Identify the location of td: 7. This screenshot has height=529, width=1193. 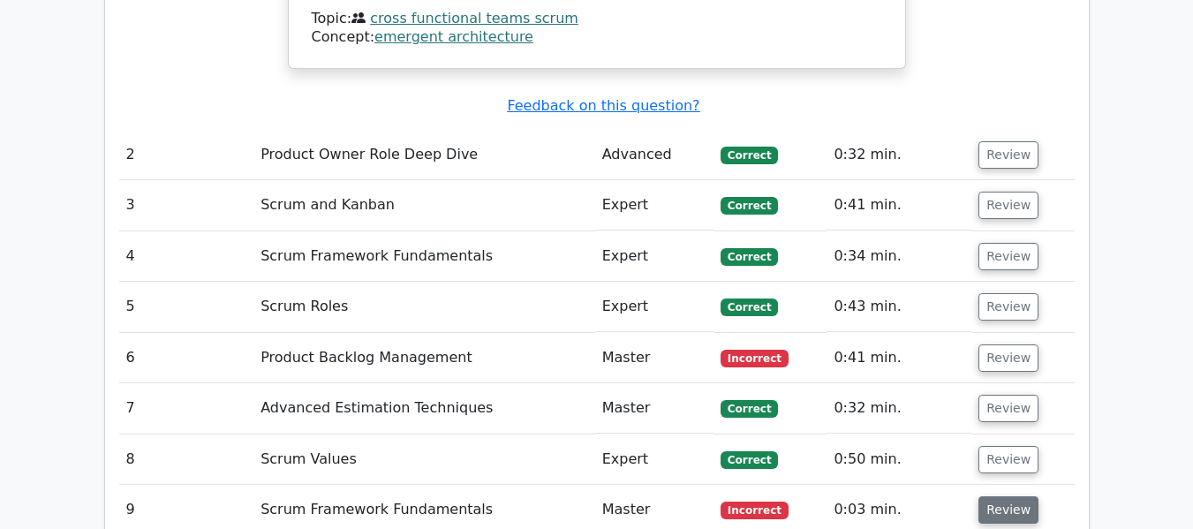
(186, 408).